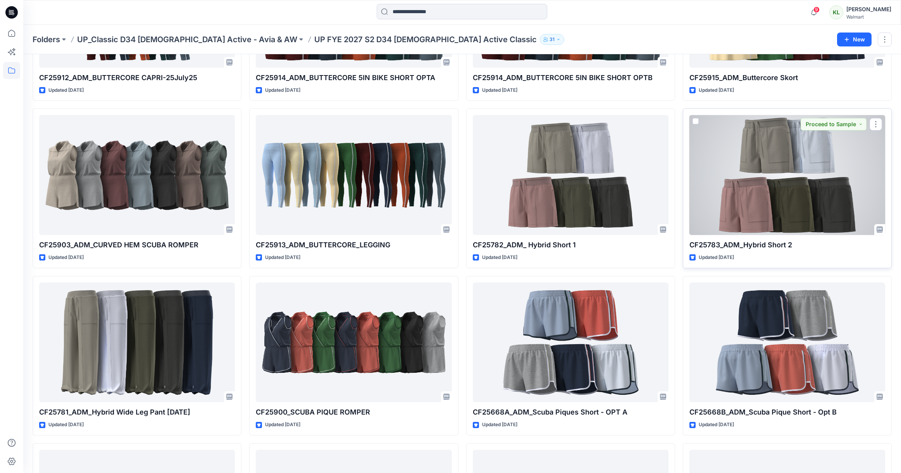 This screenshot has height=473, width=901. I want to click on p: CF25782_ADM_ Hybrid Short 1, so click(570, 245).